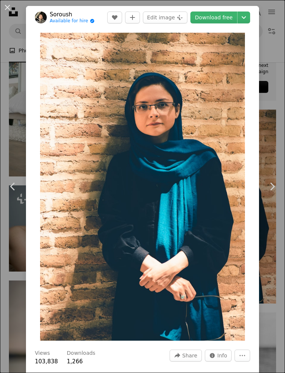 The height and width of the screenshot is (373, 285). Describe the element at coordinates (75, 361) in the screenshot. I see `span: 1,266` at that location.